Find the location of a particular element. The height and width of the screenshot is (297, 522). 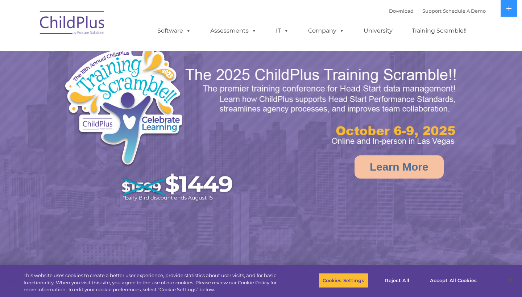

a: Software is located at coordinates (174, 31).